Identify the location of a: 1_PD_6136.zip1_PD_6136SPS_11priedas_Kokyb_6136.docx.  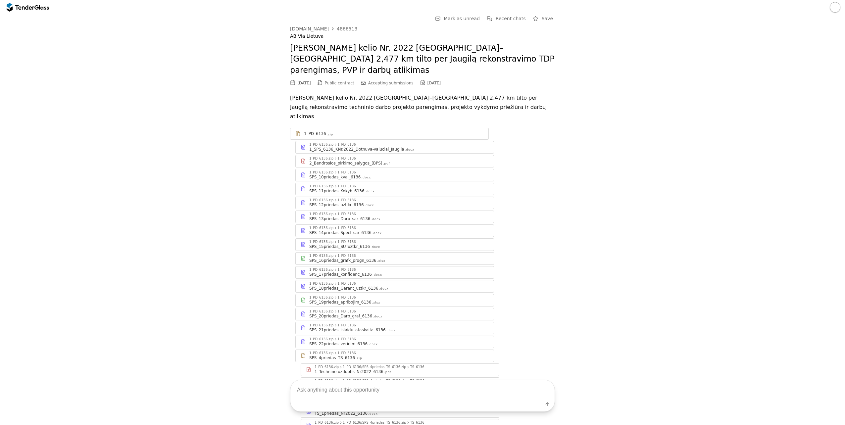
(395, 189).